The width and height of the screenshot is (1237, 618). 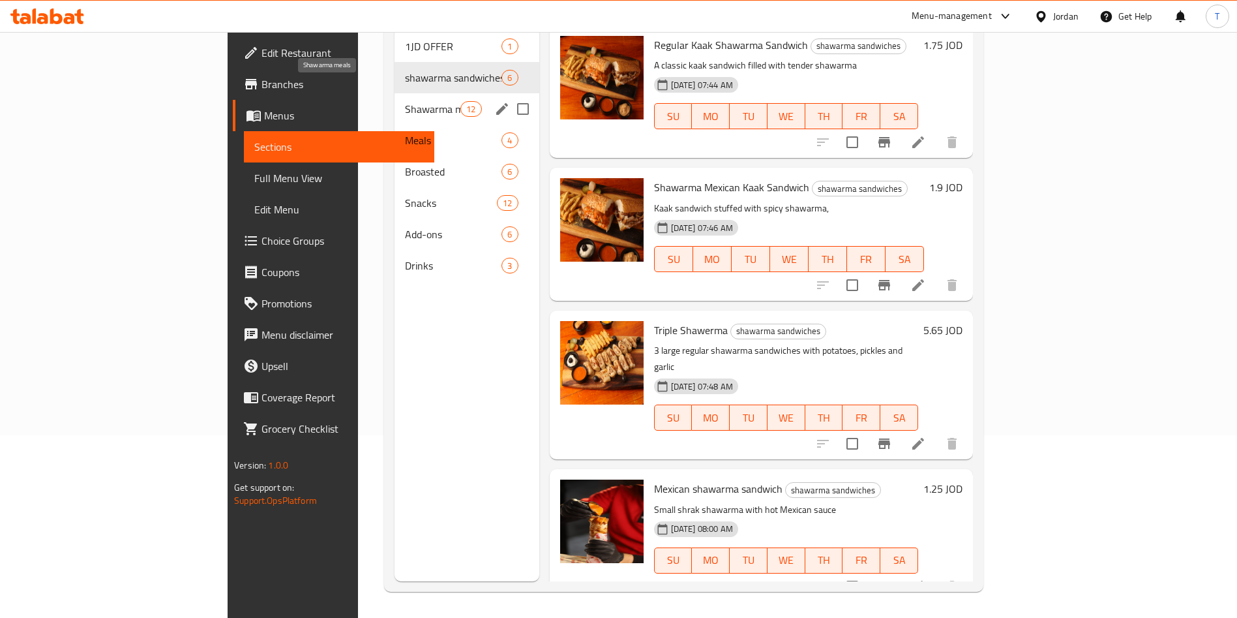 What do you see at coordinates (731, 45) in the screenshot?
I see `span: Regular Kaak Shawarma Sandwich` at bounding box center [731, 45].